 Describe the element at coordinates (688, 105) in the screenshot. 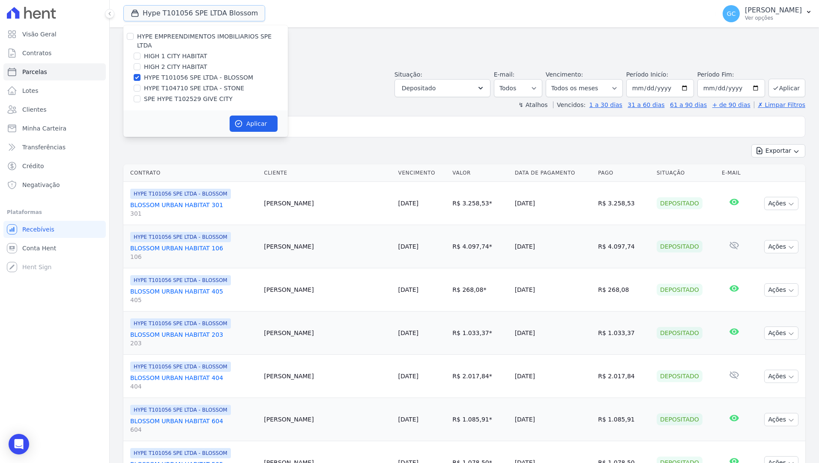

I see `a: 61 a 90 dias` at that location.